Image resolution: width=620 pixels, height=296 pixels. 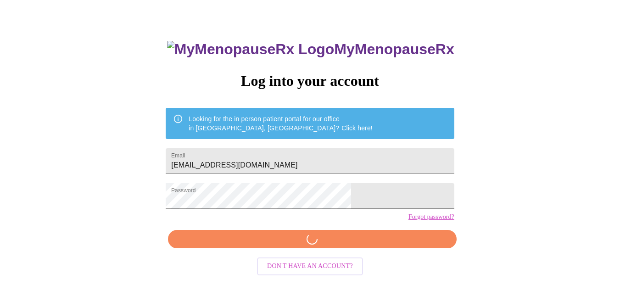 I want to click on a: Don't have an account?, so click(x=310, y=265).